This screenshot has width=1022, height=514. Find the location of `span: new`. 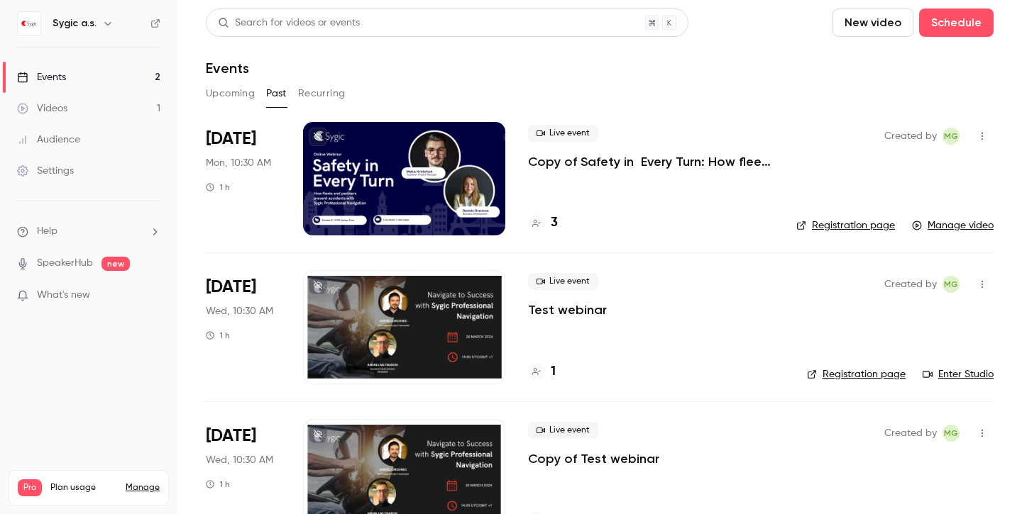

span: new is located at coordinates (116, 264).